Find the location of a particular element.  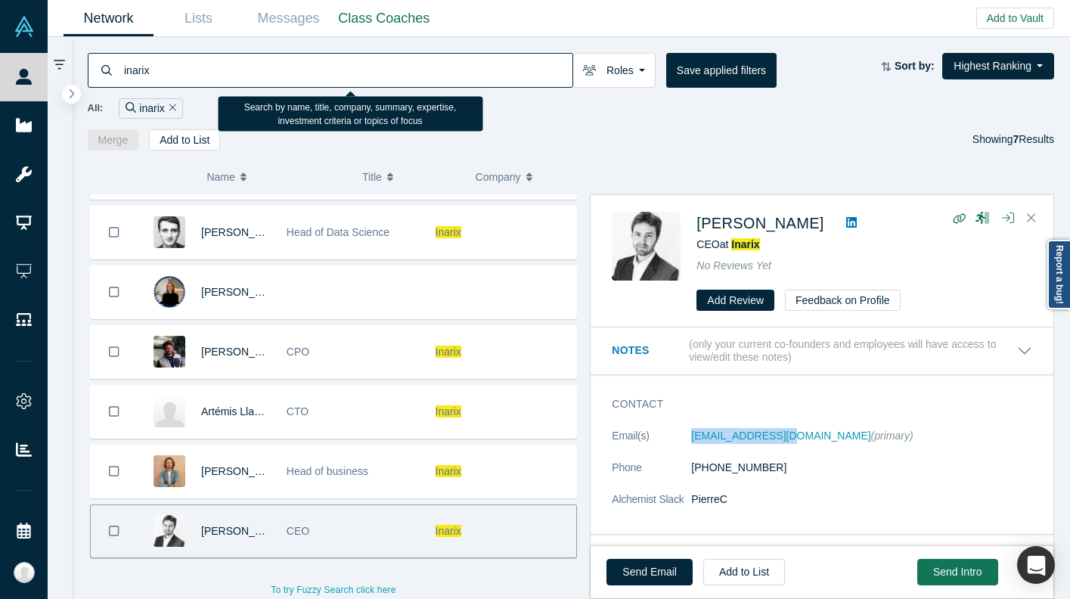

span: CPO is located at coordinates (298, 352).